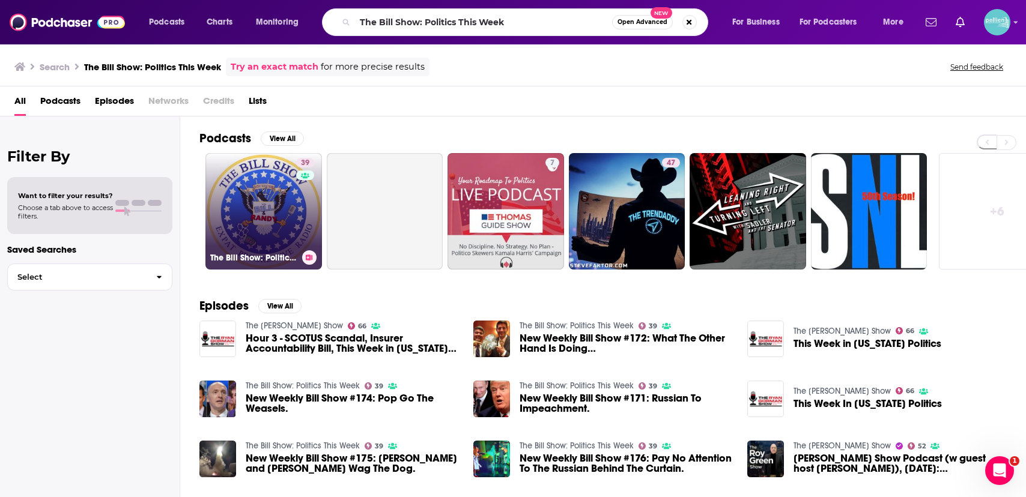 The image size is (1026, 497). Describe the element at coordinates (917, 446) in the screenshot. I see `a: 52` at that location.